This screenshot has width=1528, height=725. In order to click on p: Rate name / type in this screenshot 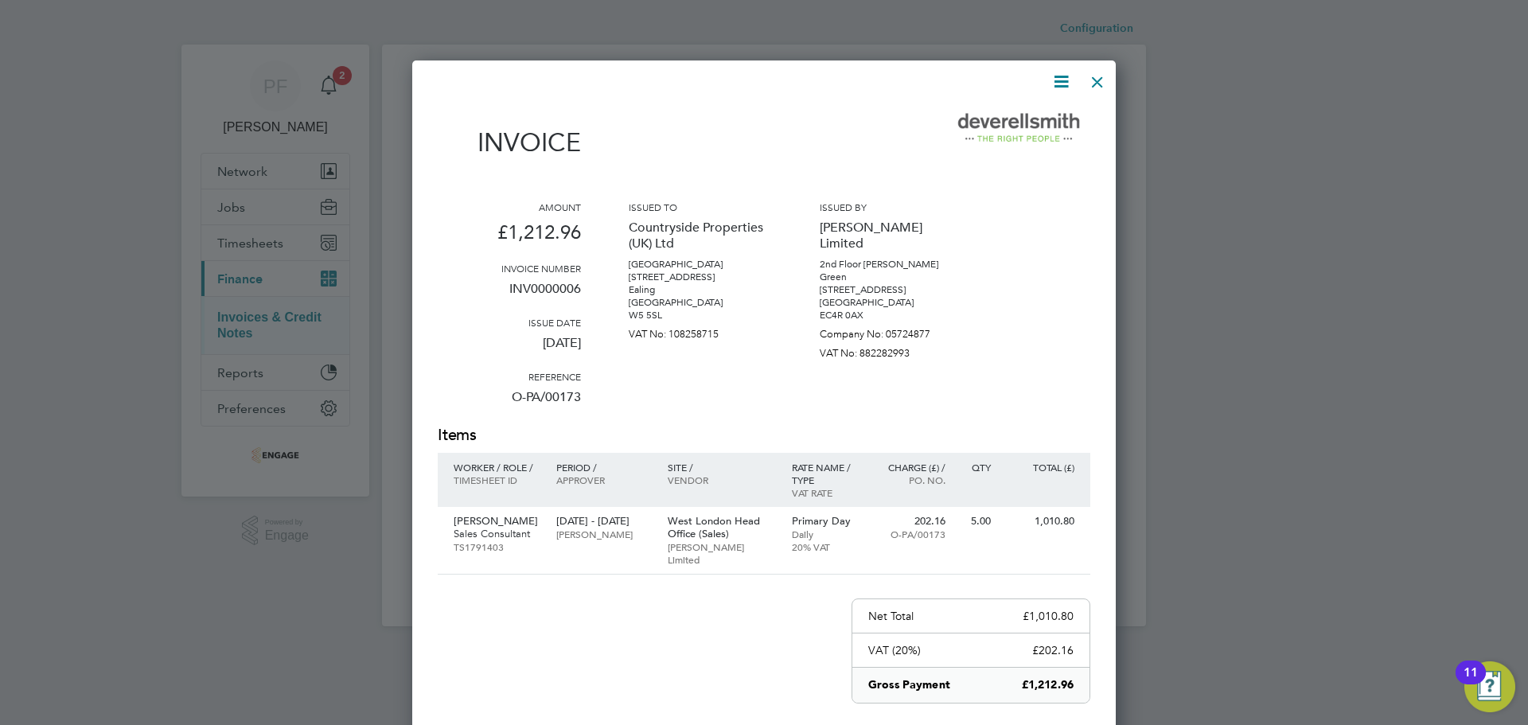, I will do `click(826, 474)`.